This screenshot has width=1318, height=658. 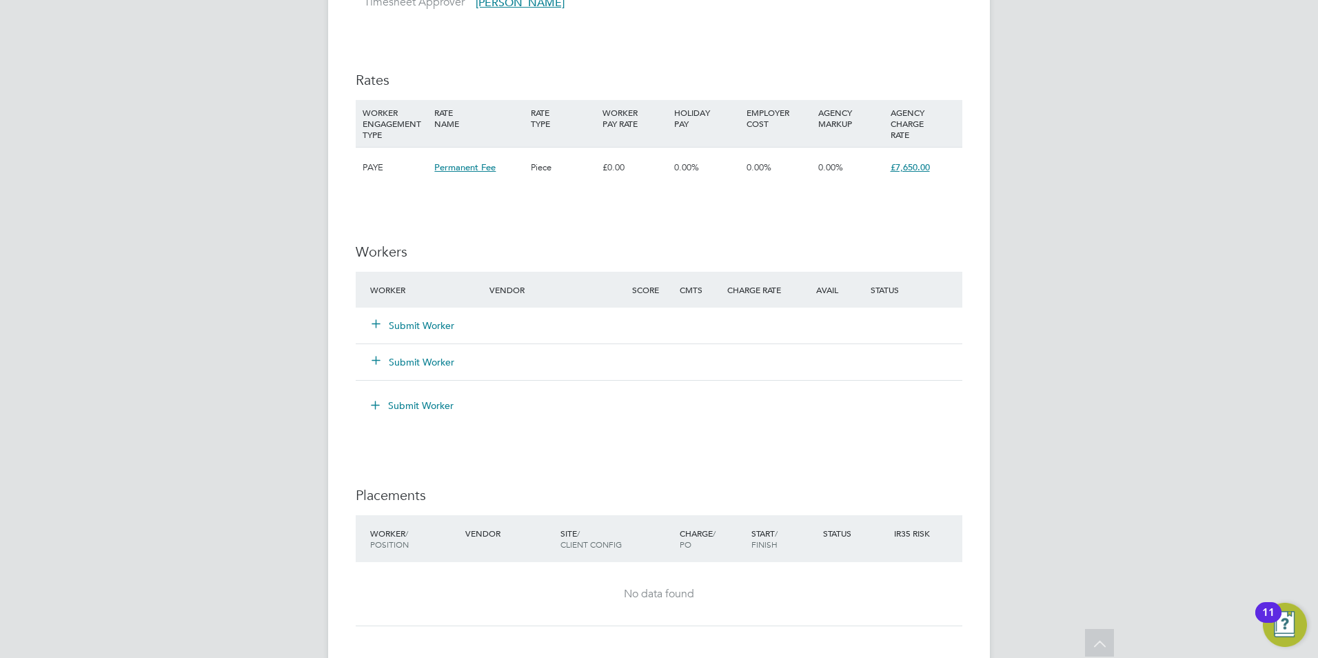 I want to click on div: WORKER PAY RATE, so click(x=635, y=118).